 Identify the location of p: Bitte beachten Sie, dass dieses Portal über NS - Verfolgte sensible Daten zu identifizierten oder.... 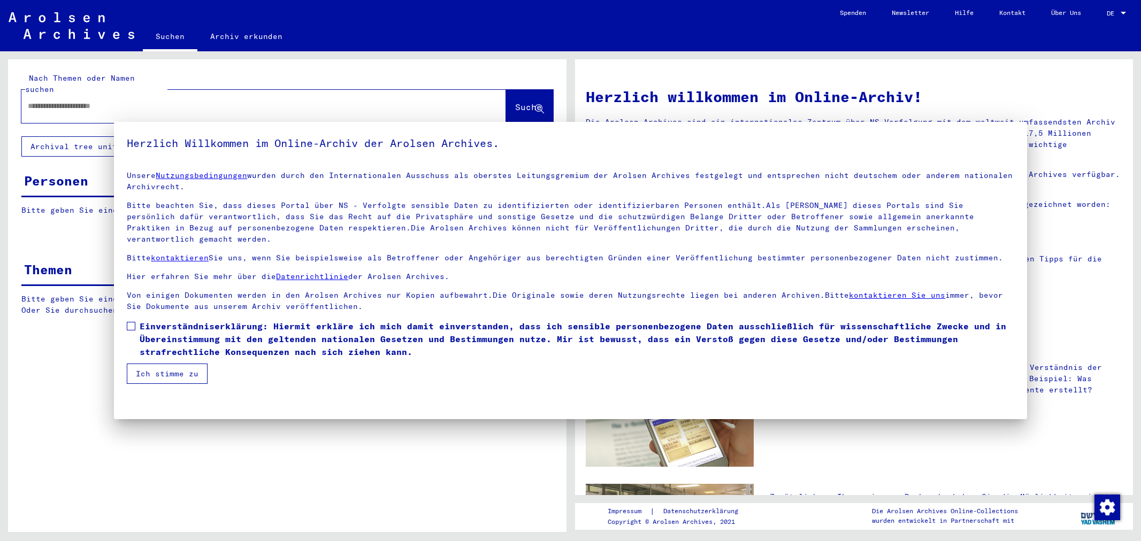
(570, 223).